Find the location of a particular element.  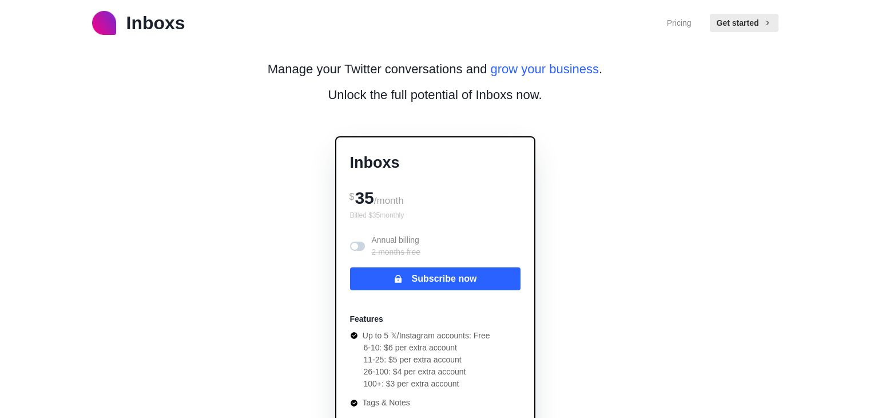

li: Tags & Notes is located at coordinates (420, 402).